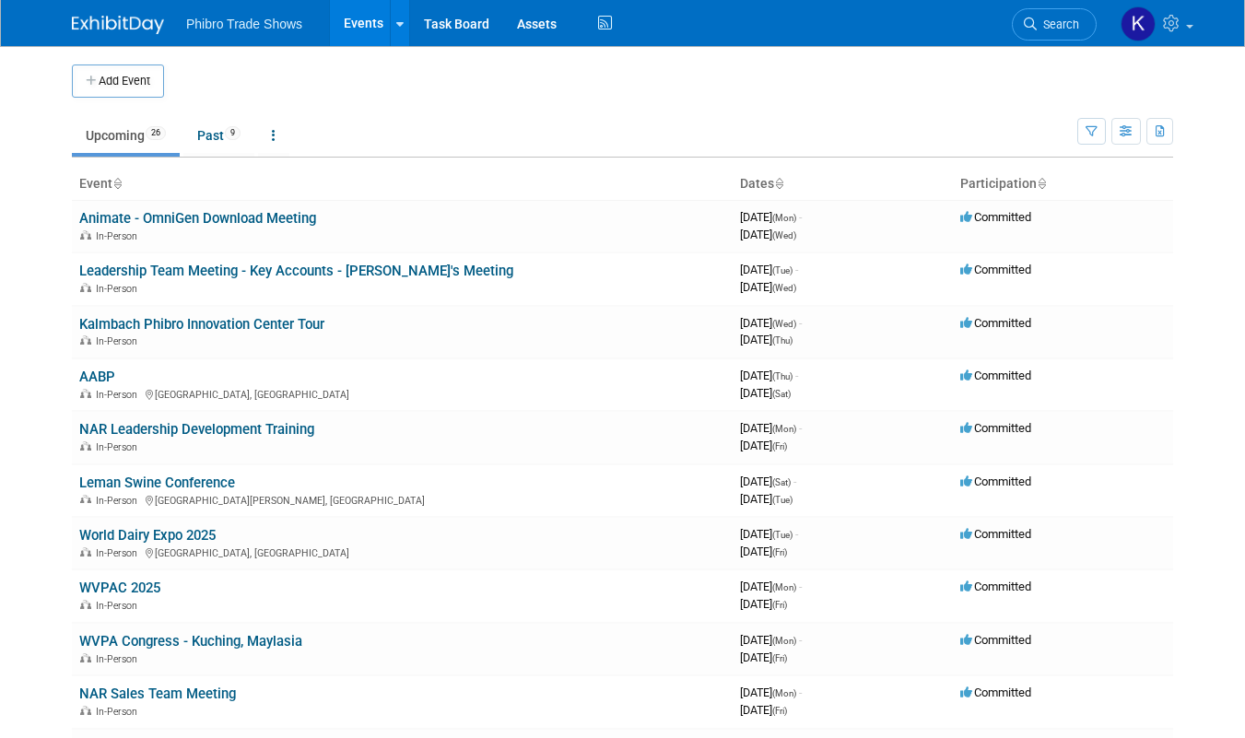  I want to click on a: NAR Sales Team Meeting, so click(158, 694).